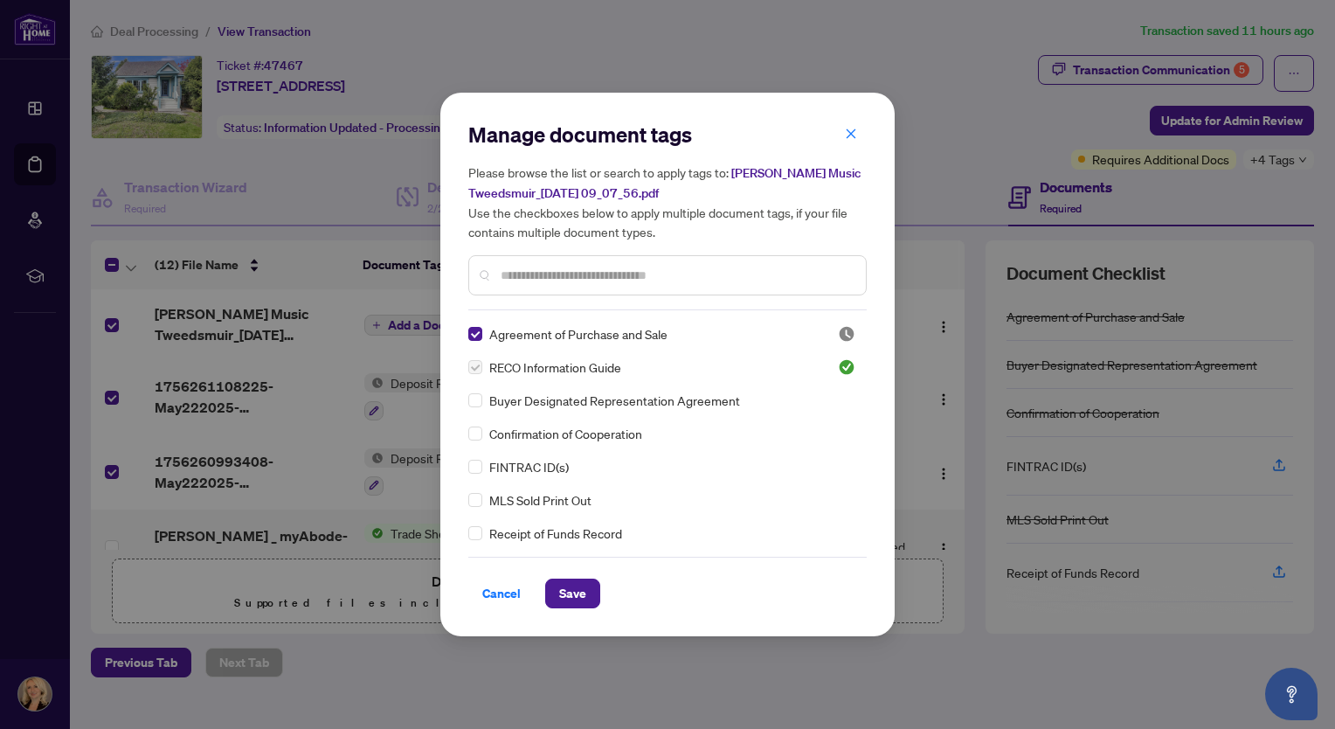  I want to click on span: MLS Sold Print Out, so click(540, 500).